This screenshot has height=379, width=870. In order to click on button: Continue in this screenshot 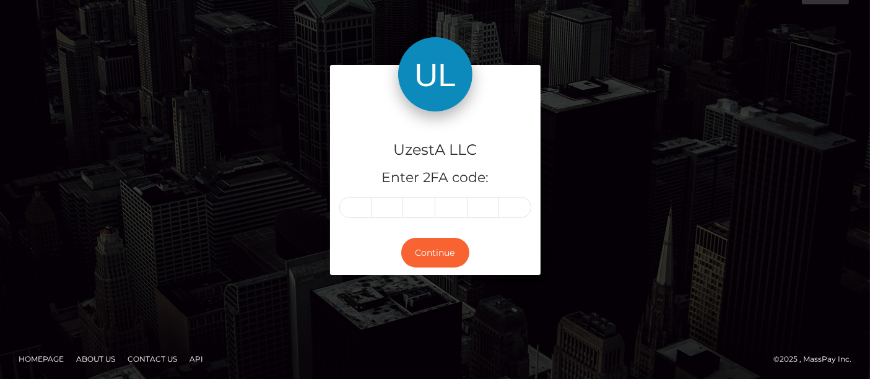, I will do `click(435, 253)`.